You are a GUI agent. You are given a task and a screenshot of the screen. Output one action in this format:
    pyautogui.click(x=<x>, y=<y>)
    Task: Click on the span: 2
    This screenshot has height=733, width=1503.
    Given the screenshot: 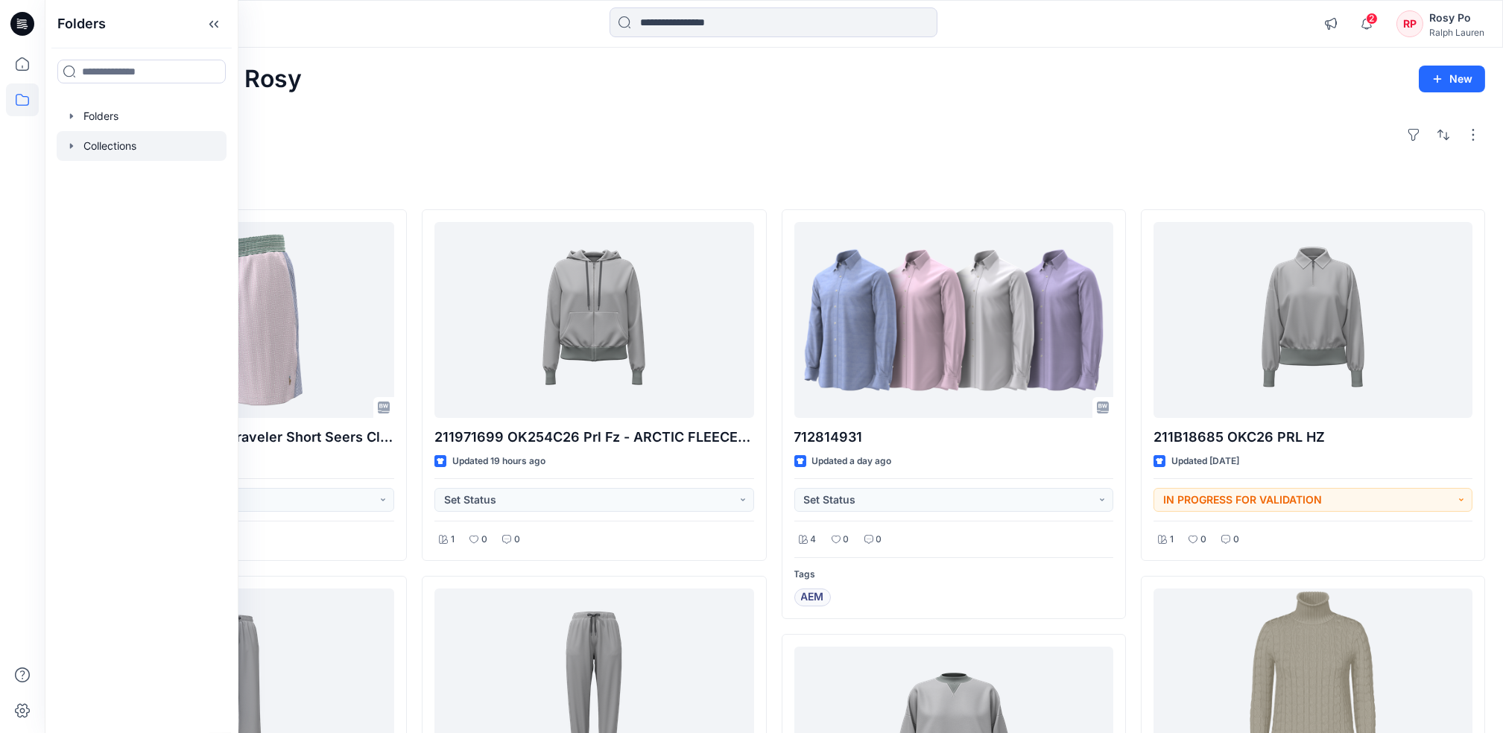 What is the action you would take?
    pyautogui.click(x=1372, y=19)
    